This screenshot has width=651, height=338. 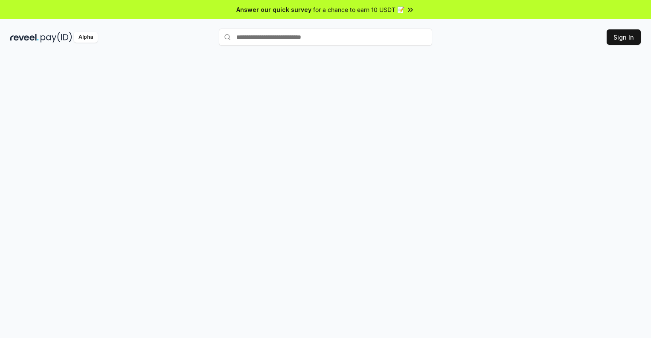 I want to click on span: Answer our quick survey, so click(x=274, y=9).